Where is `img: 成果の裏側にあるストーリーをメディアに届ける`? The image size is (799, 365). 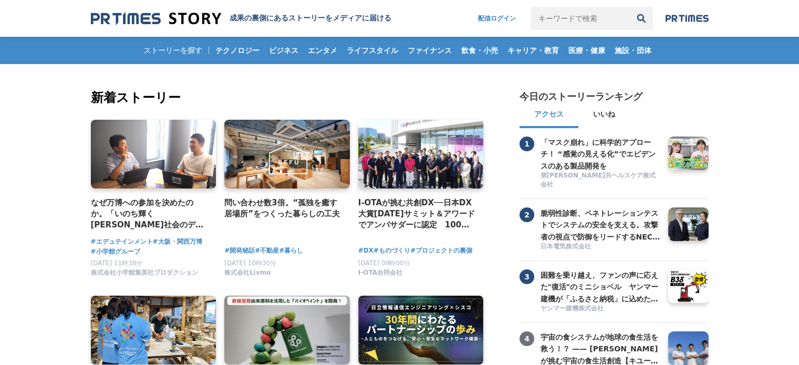
img: 成果の裏側にあるストーリーをメディアに届ける is located at coordinates (156, 18).